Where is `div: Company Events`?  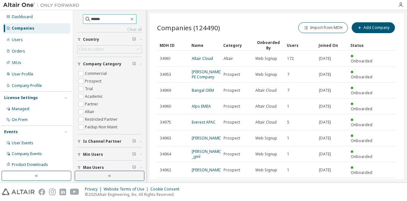
div: Company Events is located at coordinates (27, 154).